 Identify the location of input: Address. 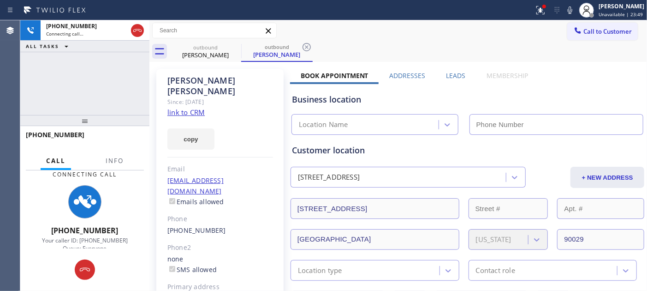
(375, 208).